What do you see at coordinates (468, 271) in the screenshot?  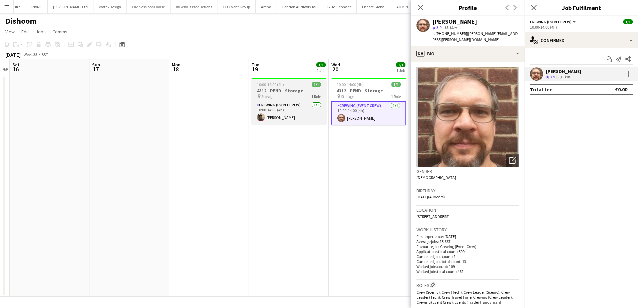 I see `p: Worked jobs total count: 462` at bounding box center [468, 271].